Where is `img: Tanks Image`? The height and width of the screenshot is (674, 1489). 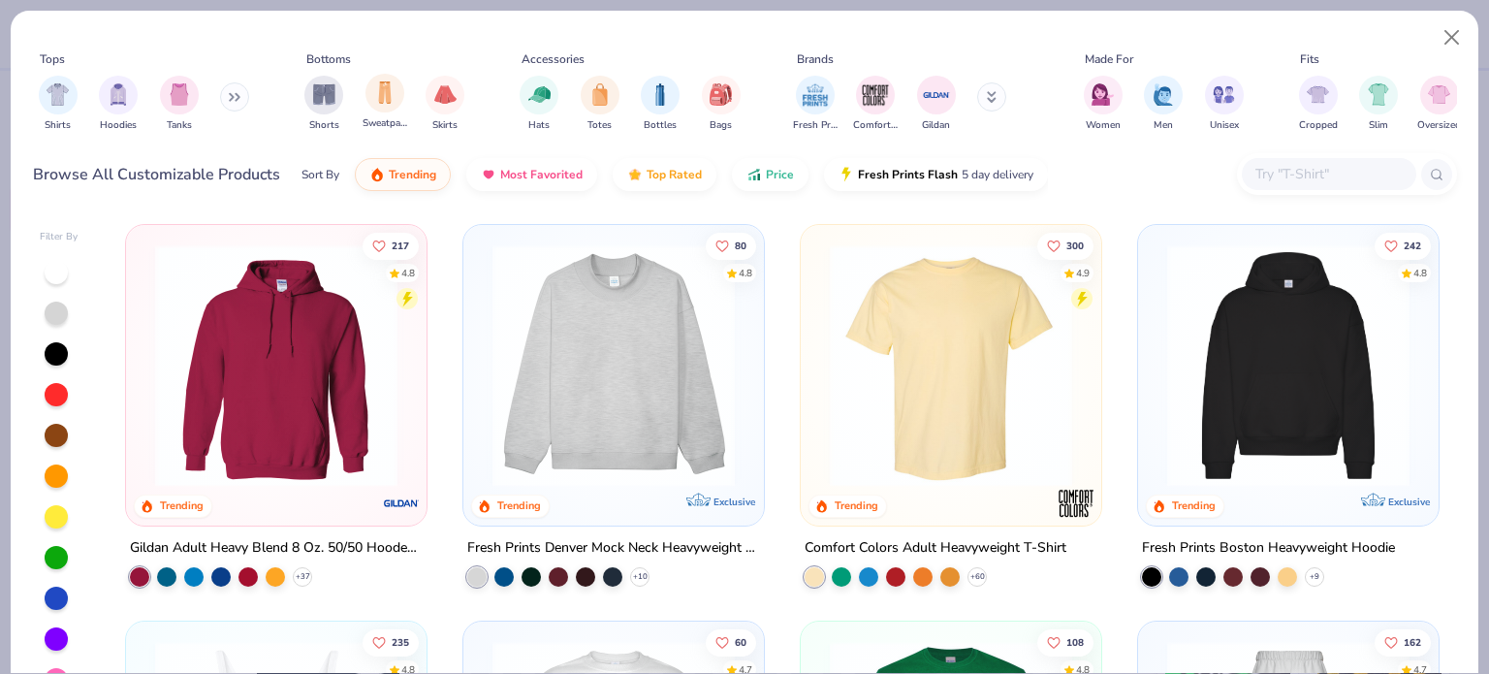
img: Tanks Image is located at coordinates (179, 94).